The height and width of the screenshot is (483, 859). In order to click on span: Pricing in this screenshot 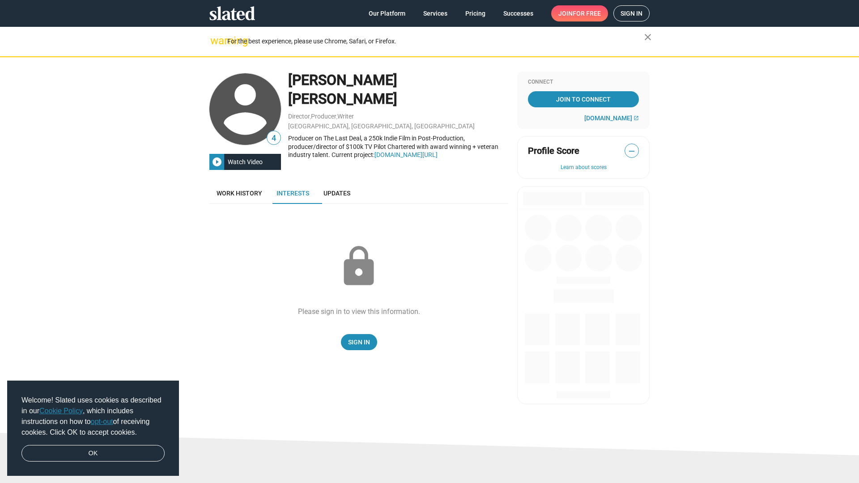, I will do `click(475, 13)`.